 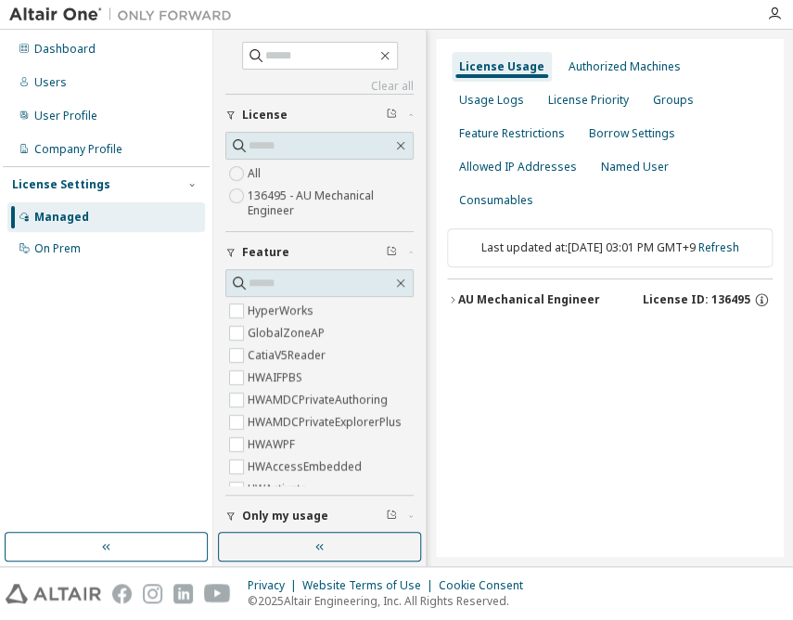 What do you see at coordinates (697, 300) in the screenshot?
I see `span: License ID: 136495` at bounding box center [697, 300].